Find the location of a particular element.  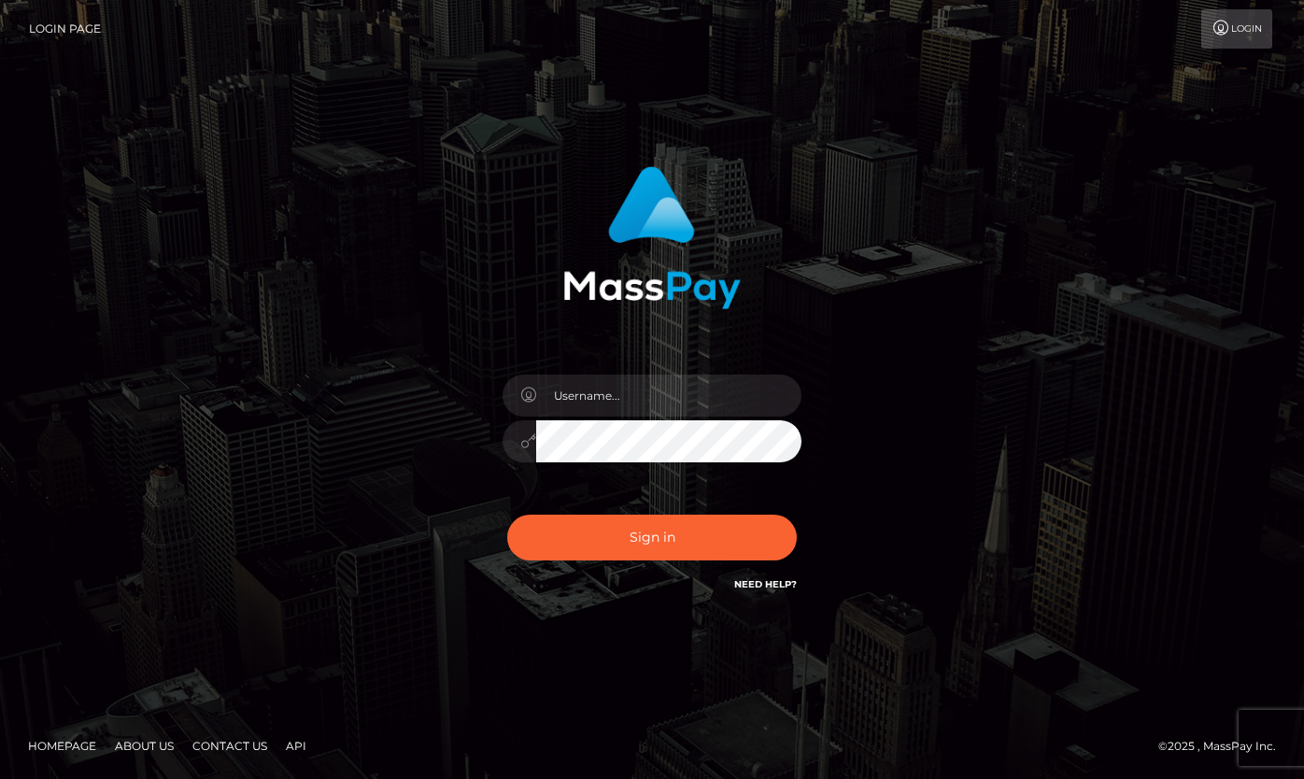

a: Contact Us is located at coordinates (230, 746).